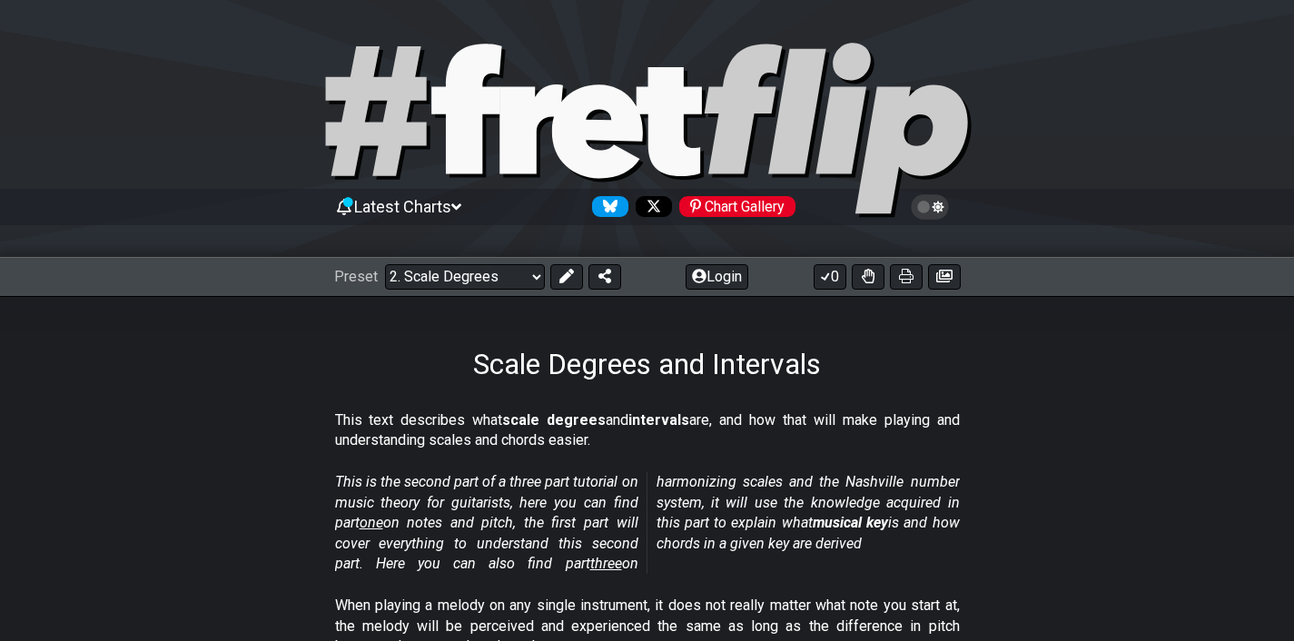 This screenshot has height=641, width=1294. What do you see at coordinates (356, 276) in the screenshot?
I see `span: Preset` at bounding box center [356, 276].